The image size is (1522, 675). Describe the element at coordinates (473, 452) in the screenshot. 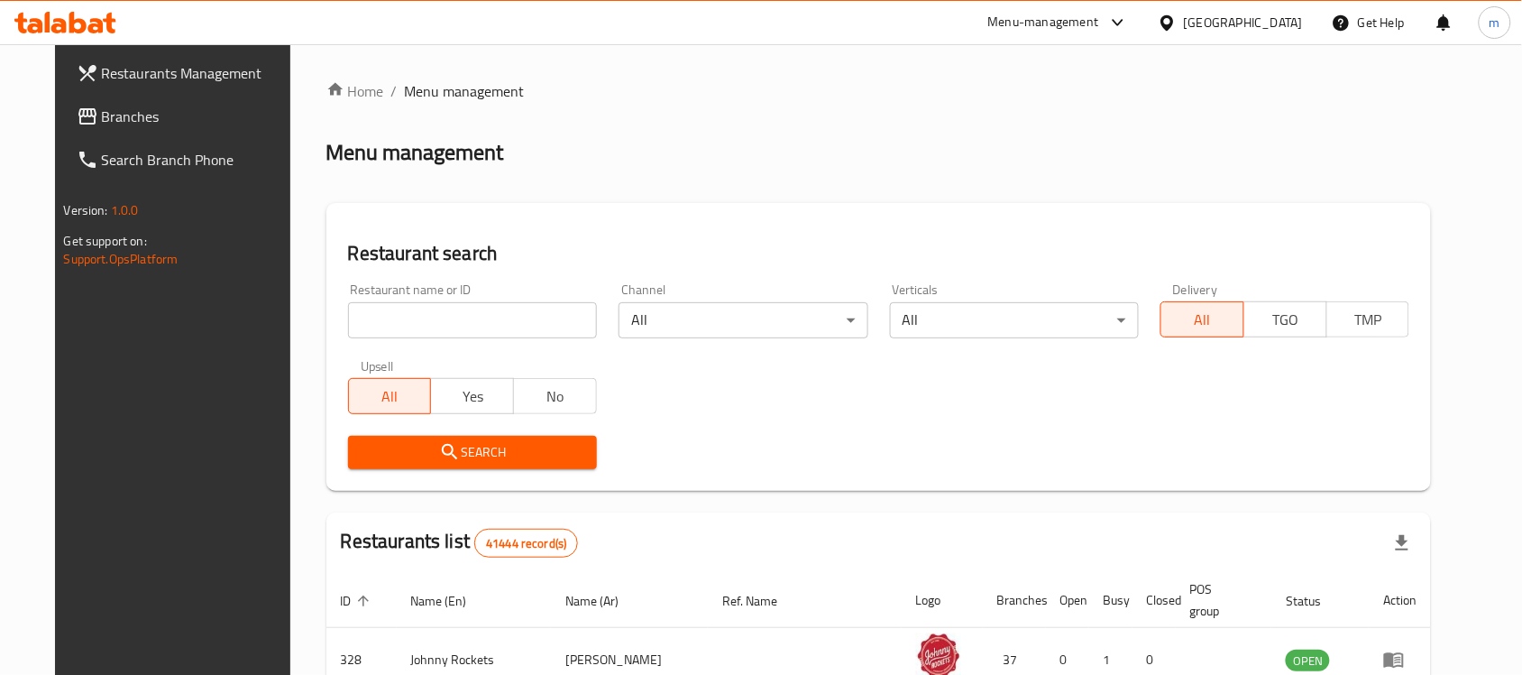

I see `span: Search` at that location.